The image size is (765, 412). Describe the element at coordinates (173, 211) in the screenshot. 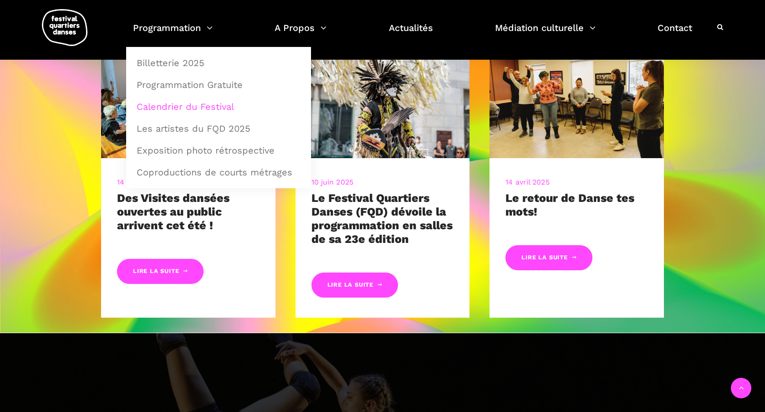

I see `a: Des Visites dansées ouvertes au public arrivent cet été !` at that location.